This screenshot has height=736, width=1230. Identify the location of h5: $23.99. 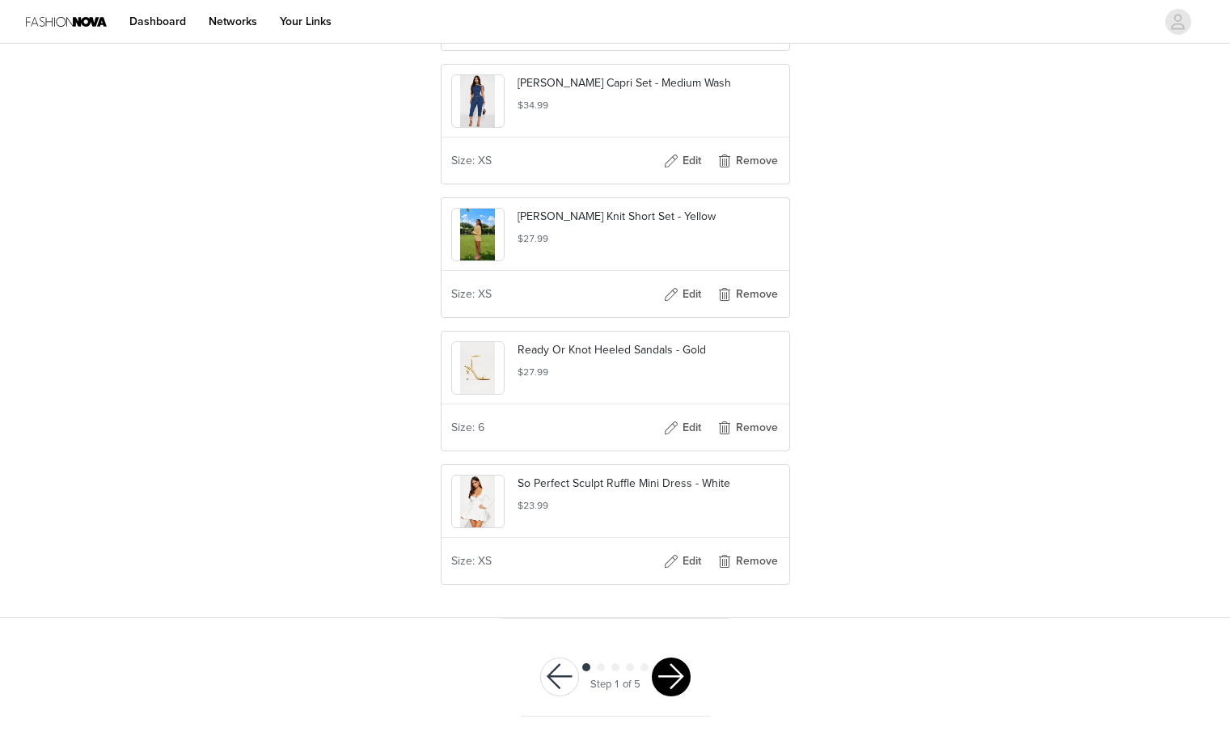
(649, 505).